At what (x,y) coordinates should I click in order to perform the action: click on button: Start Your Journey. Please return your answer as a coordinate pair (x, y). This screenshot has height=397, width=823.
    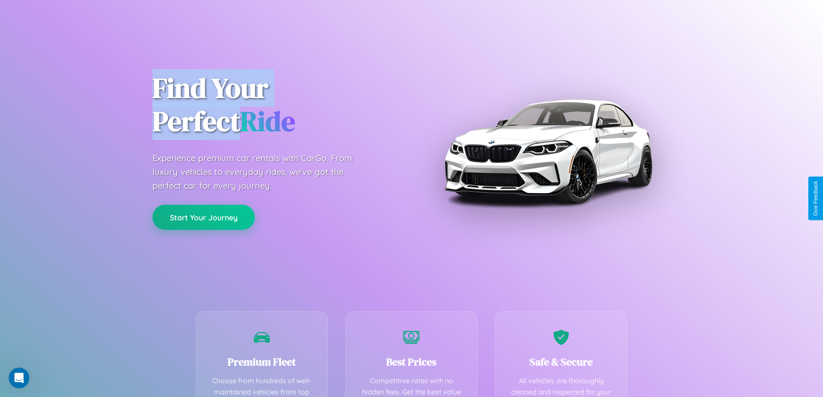
    Looking at the image, I should click on (204, 217).